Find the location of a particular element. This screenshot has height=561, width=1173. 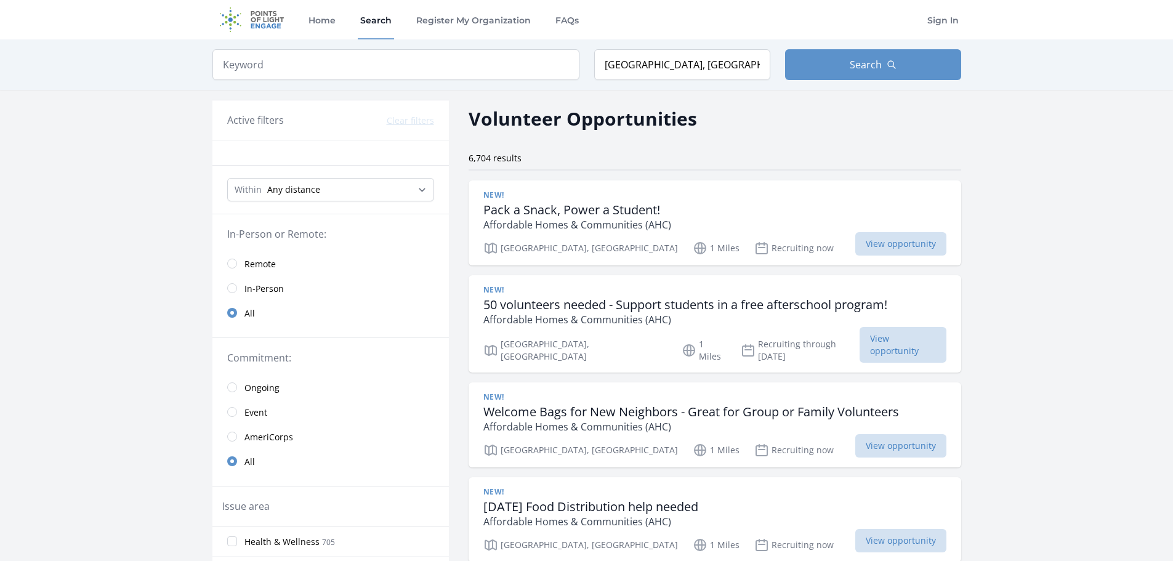

input: Keyword is located at coordinates (396, 65).